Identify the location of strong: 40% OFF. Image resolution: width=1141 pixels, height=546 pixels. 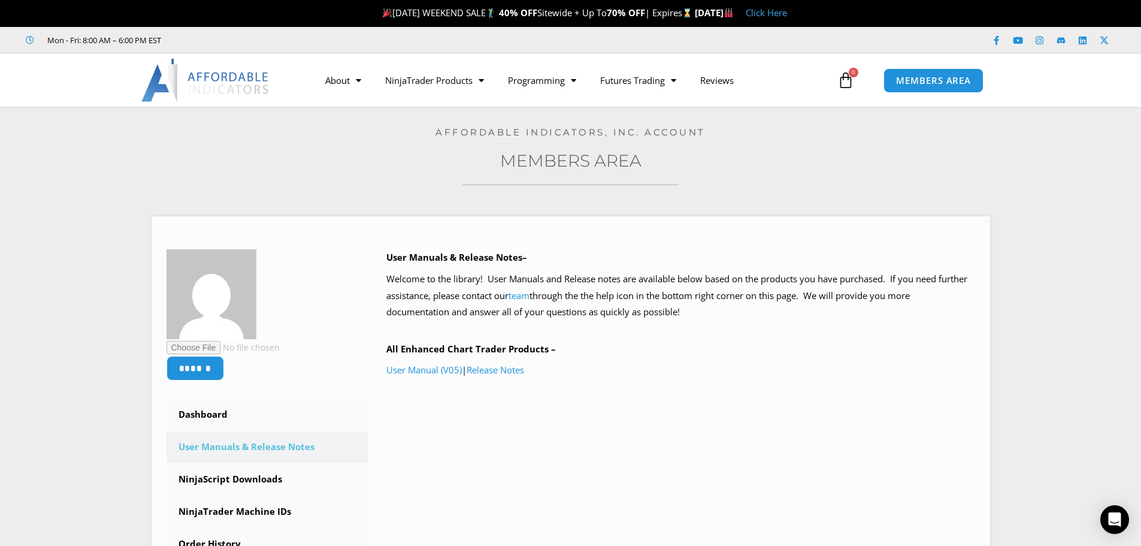
(518, 13).